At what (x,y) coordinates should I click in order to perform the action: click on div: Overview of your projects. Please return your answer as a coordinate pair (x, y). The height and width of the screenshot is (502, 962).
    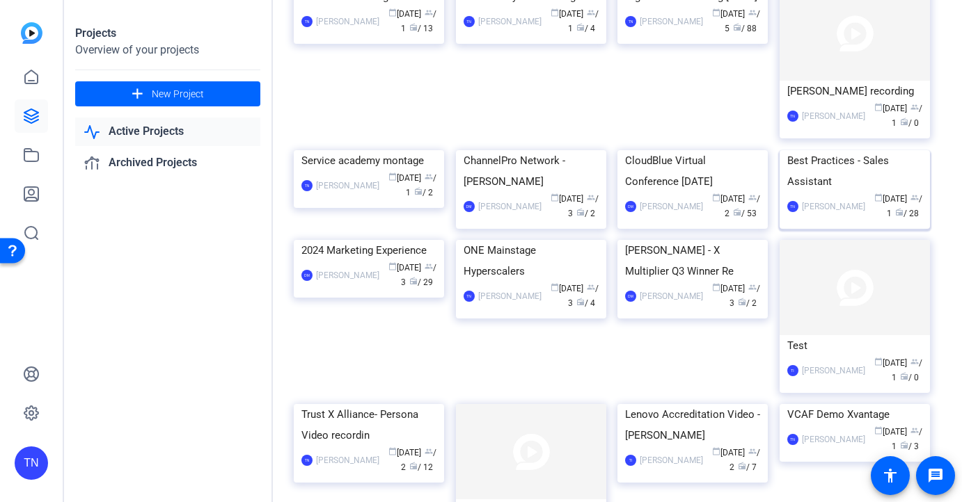
    Looking at the image, I should click on (168, 50).